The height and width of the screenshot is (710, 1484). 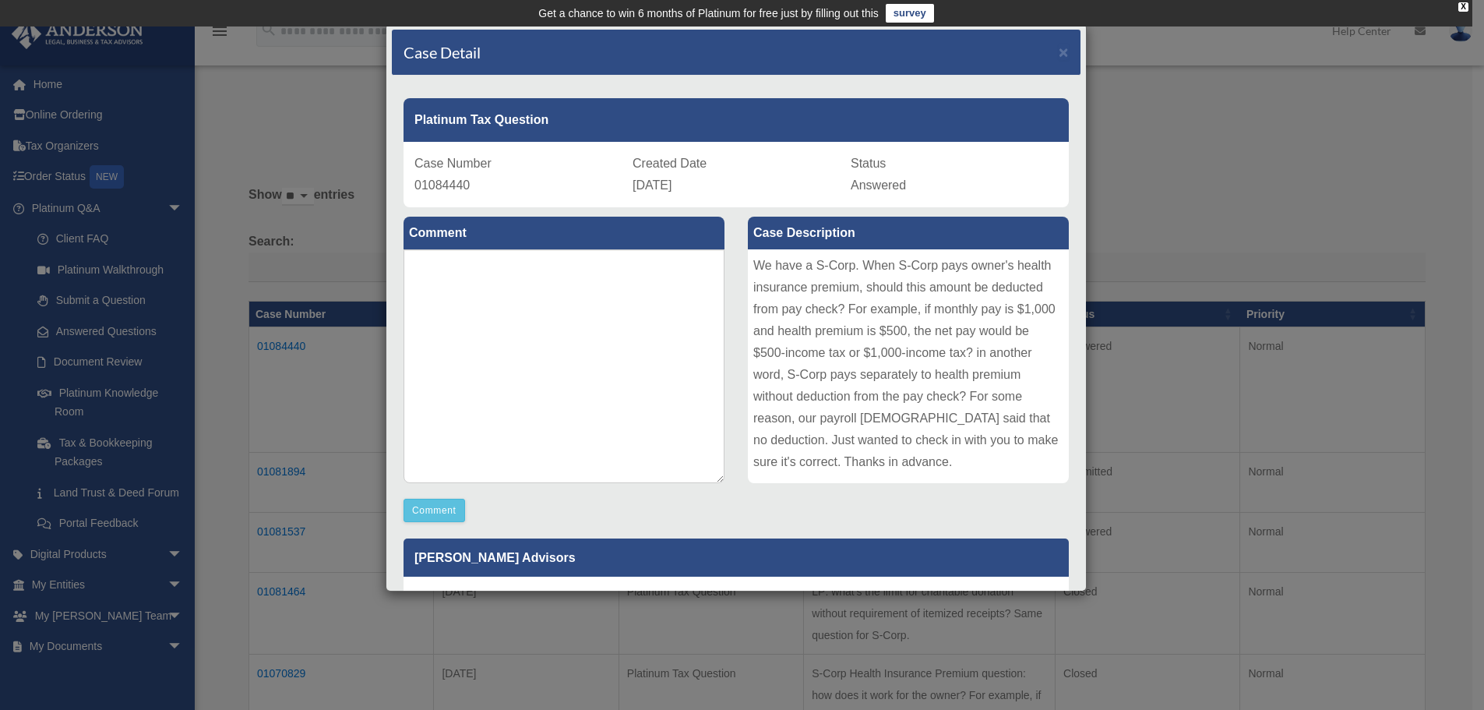 What do you see at coordinates (453, 163) in the screenshot?
I see `span: Case Number` at bounding box center [453, 163].